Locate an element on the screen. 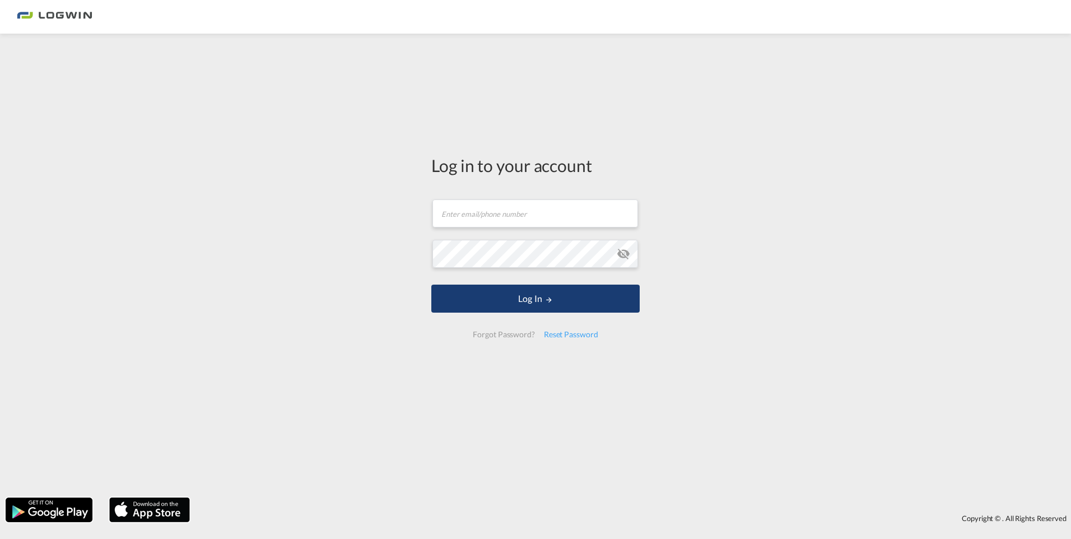  div: Copyright © . All Rights Reserved is located at coordinates (633, 518).